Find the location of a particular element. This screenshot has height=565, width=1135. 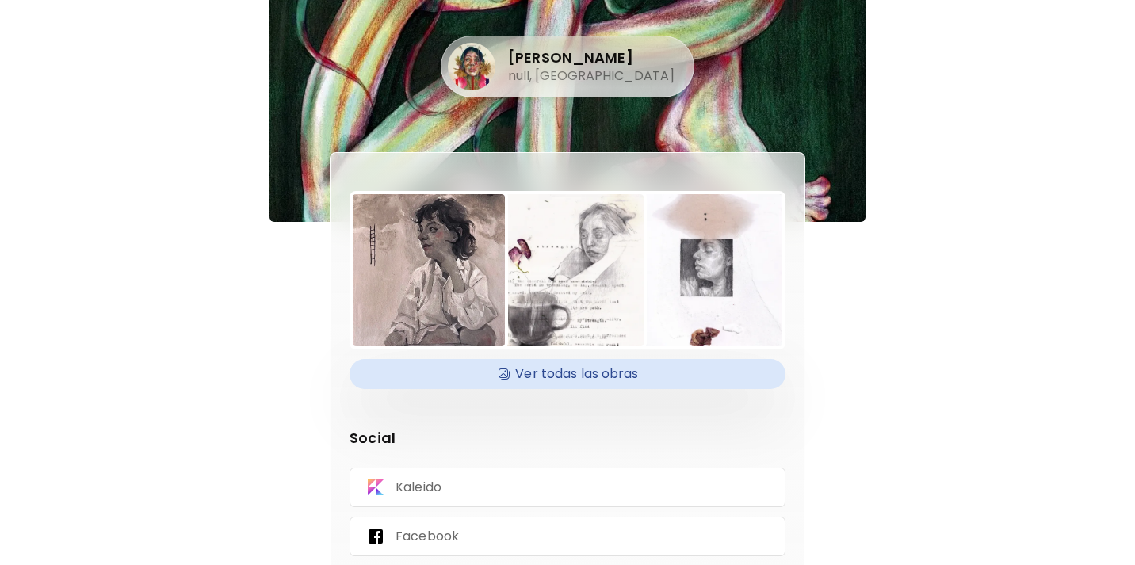

img: https://cdn.kaleido.art/CDN/Artwork/144730/Thumbnail/large.webp?updated=649820 is located at coordinates (429, 270).